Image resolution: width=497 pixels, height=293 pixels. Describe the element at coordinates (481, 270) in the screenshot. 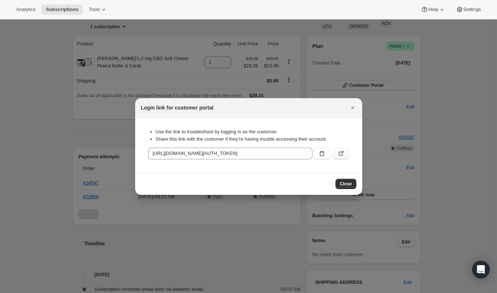

I see `div: Open Intercom Messenger` at that location.